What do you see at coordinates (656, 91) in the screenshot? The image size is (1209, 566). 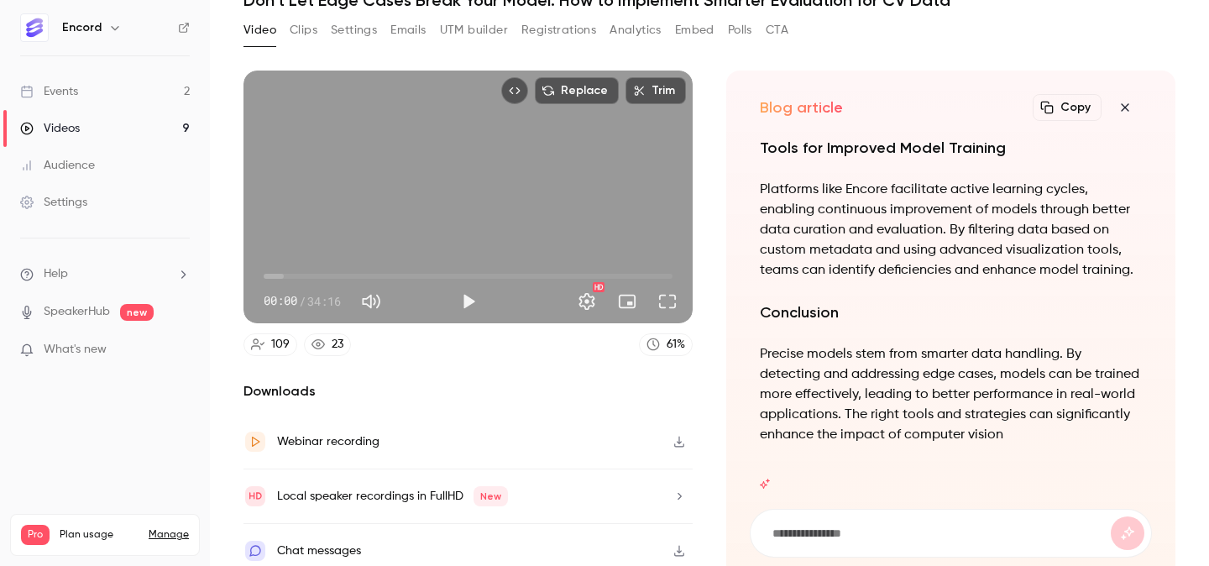 I see `button: Trim` at bounding box center [656, 91].